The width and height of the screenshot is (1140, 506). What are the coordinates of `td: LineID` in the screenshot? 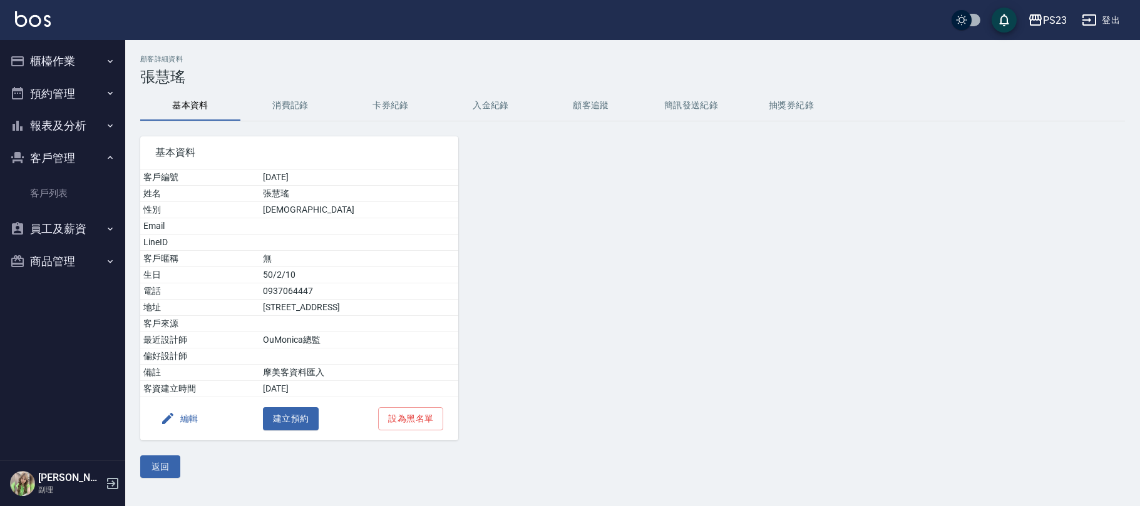 It's located at (200, 243).